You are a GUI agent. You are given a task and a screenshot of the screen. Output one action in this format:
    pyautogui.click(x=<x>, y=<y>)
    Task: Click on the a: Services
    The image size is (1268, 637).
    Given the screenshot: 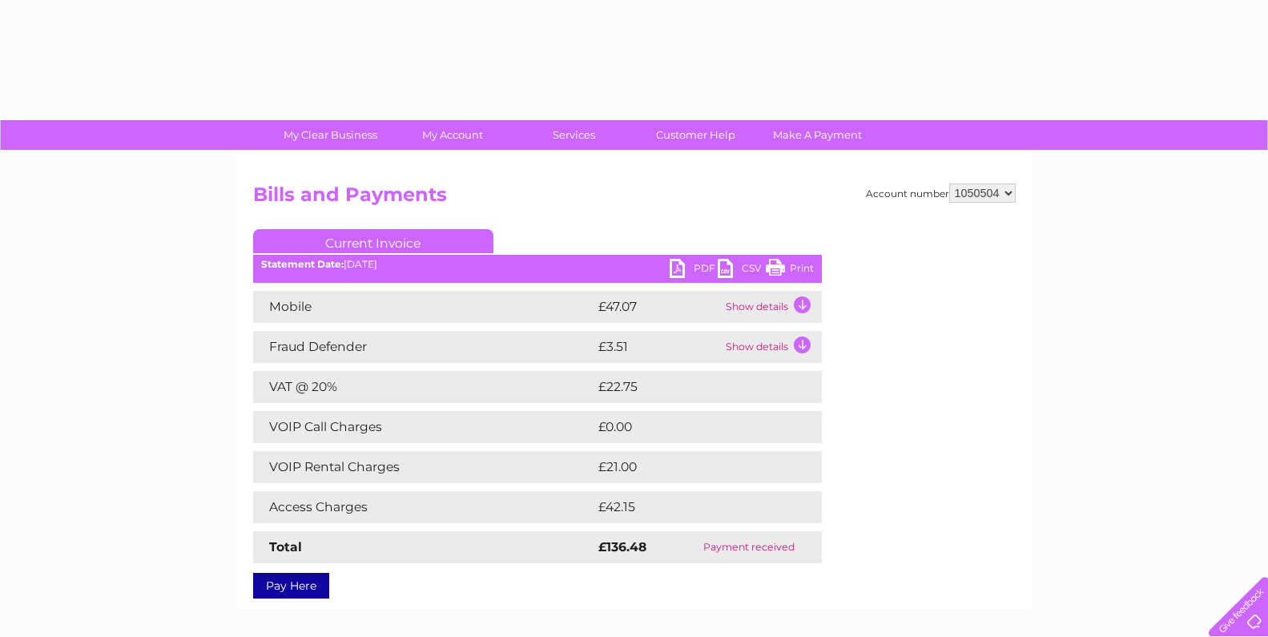 What is the action you would take?
    pyautogui.click(x=573, y=135)
    